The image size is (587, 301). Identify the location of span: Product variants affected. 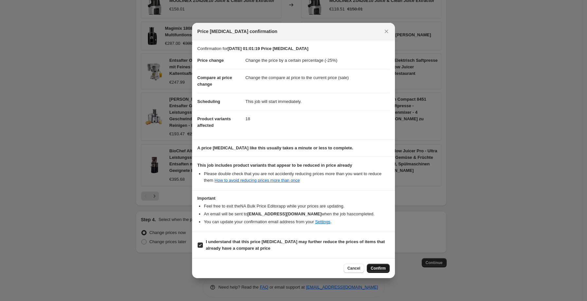
(214, 122).